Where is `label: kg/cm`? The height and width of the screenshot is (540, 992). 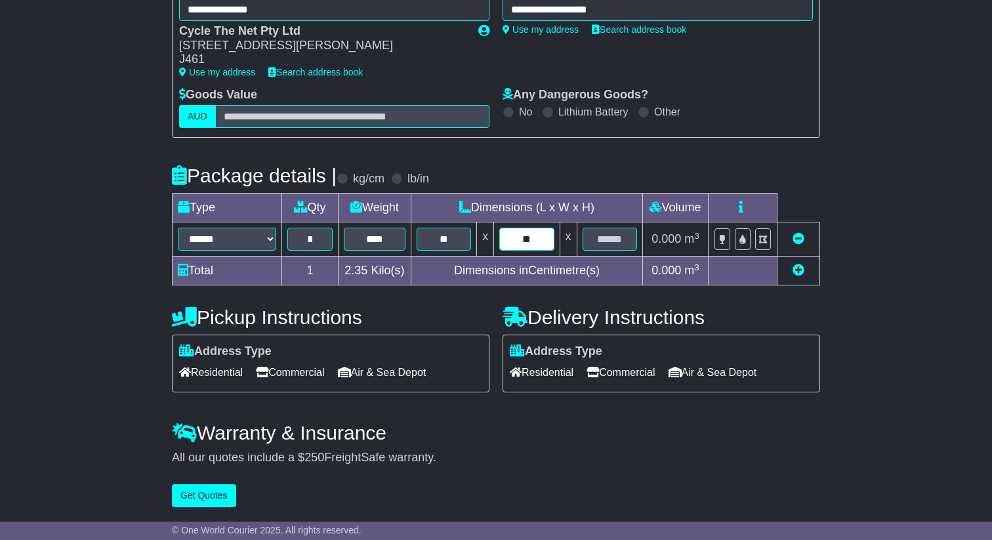
label: kg/cm is located at coordinates (369, 179).